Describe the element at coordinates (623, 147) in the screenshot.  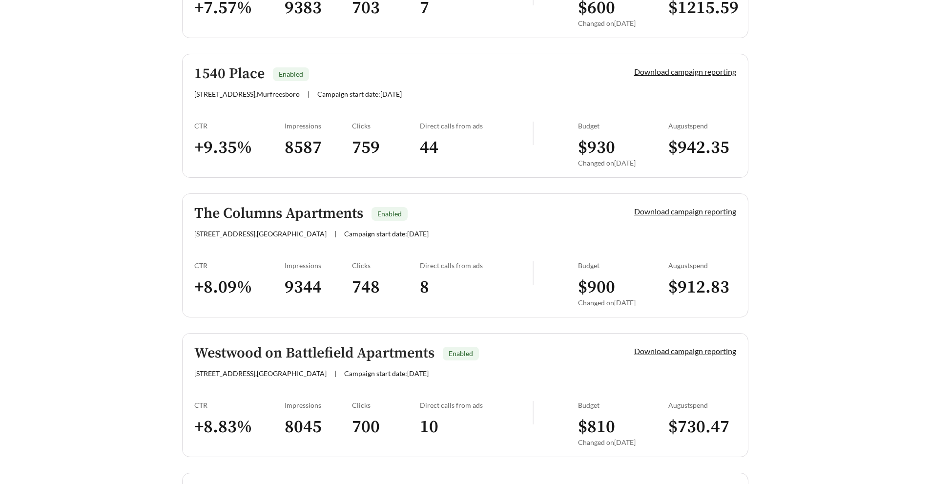
I see `h3: $ 930` at that location.